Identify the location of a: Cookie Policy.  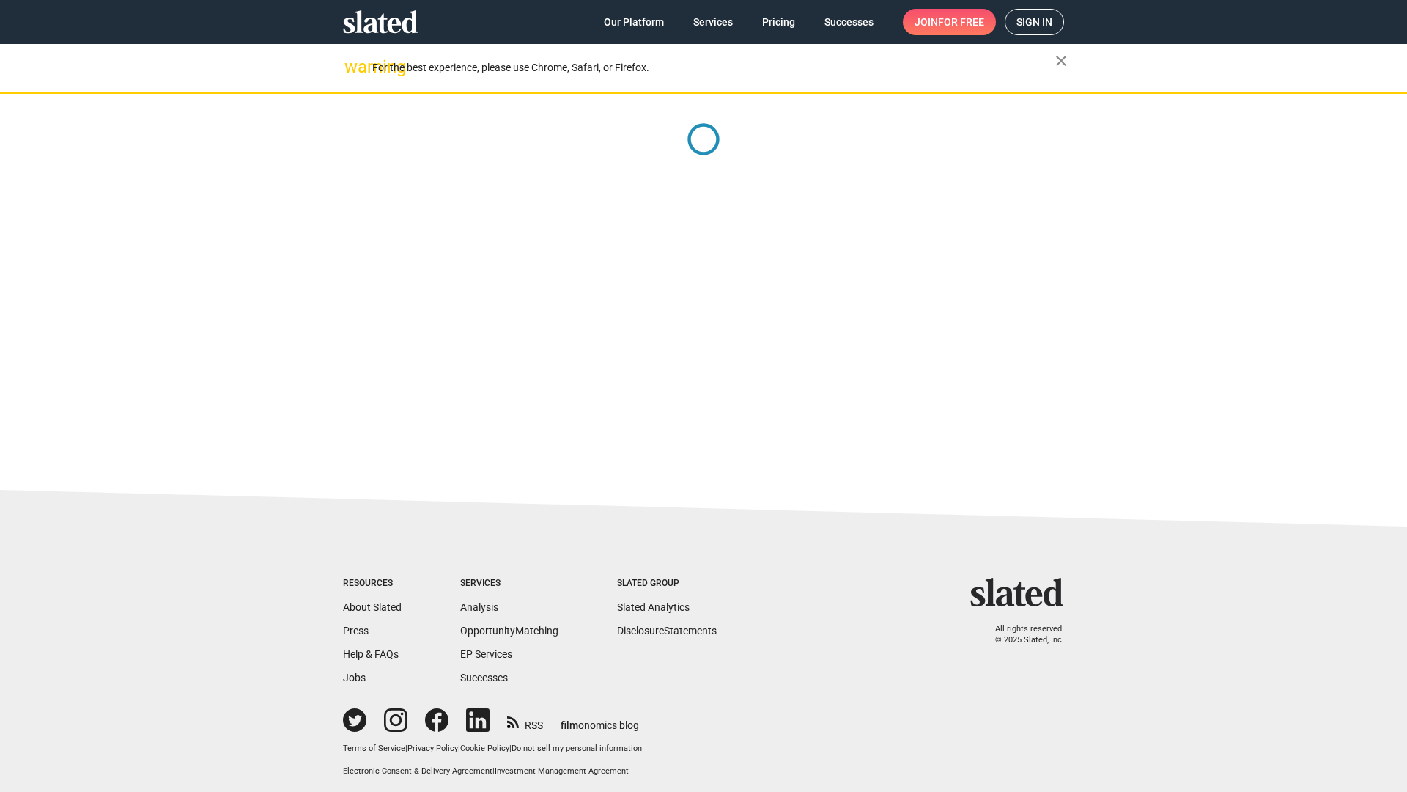
(484, 748).